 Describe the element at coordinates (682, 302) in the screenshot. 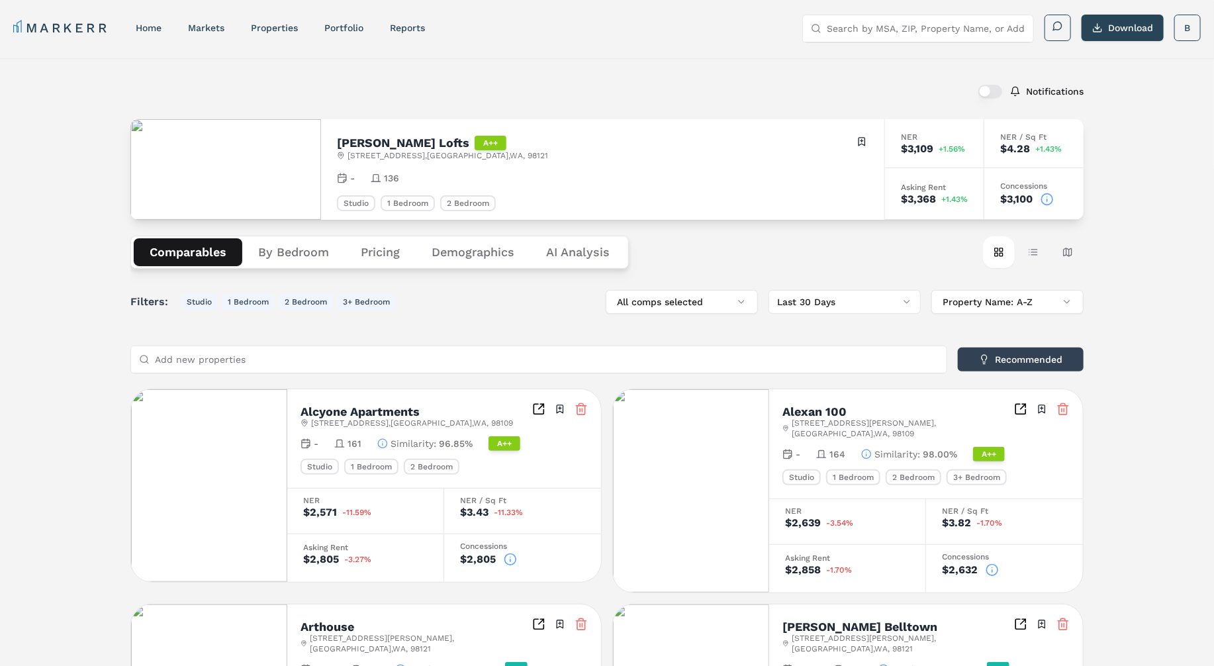

I see `button: All comps selected` at that location.